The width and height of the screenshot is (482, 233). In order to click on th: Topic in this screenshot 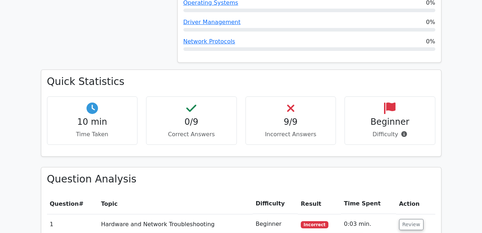, I will do `click(175, 204)`.